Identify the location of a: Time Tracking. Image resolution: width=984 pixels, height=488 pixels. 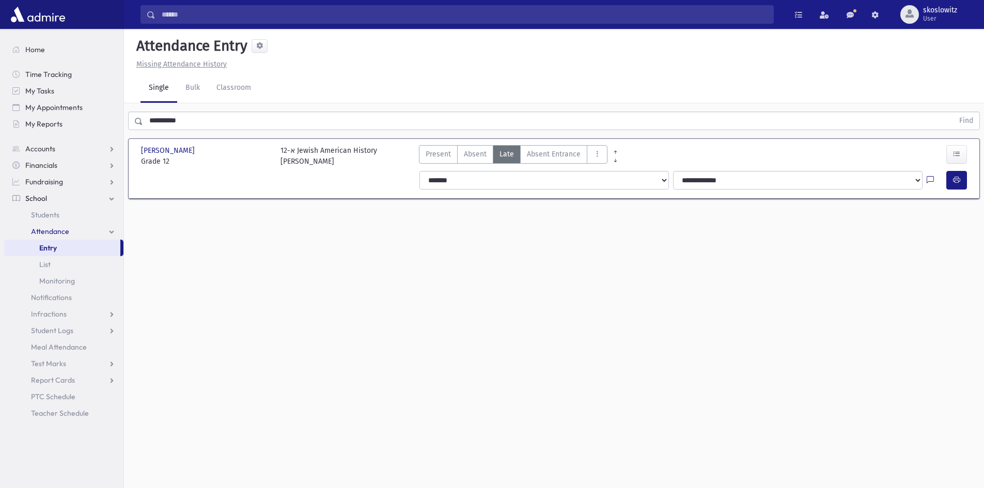
(64, 74).